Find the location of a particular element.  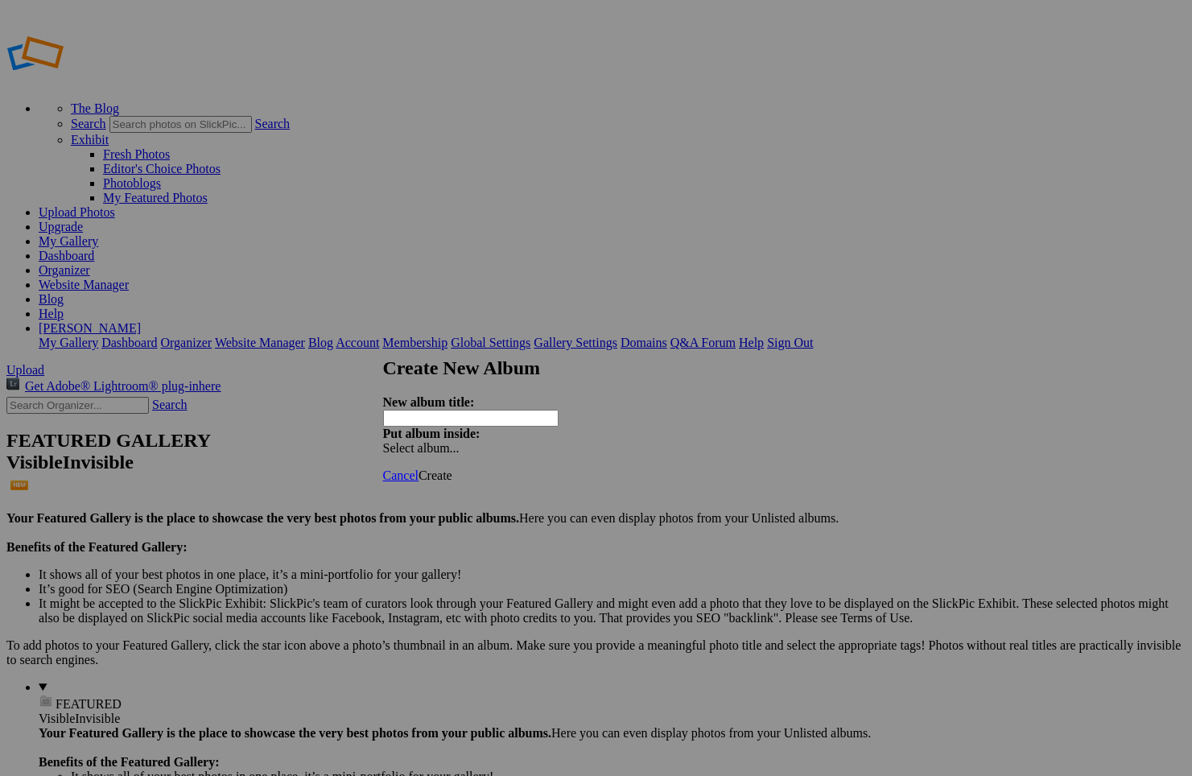

h2: Create New Album is located at coordinates (596, 368).